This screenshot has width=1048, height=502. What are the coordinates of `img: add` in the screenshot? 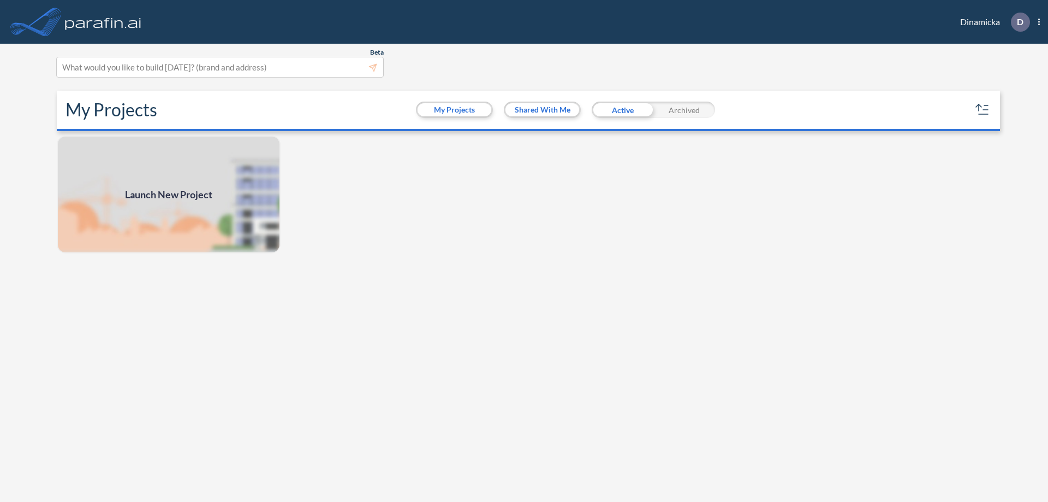 It's located at (169, 194).